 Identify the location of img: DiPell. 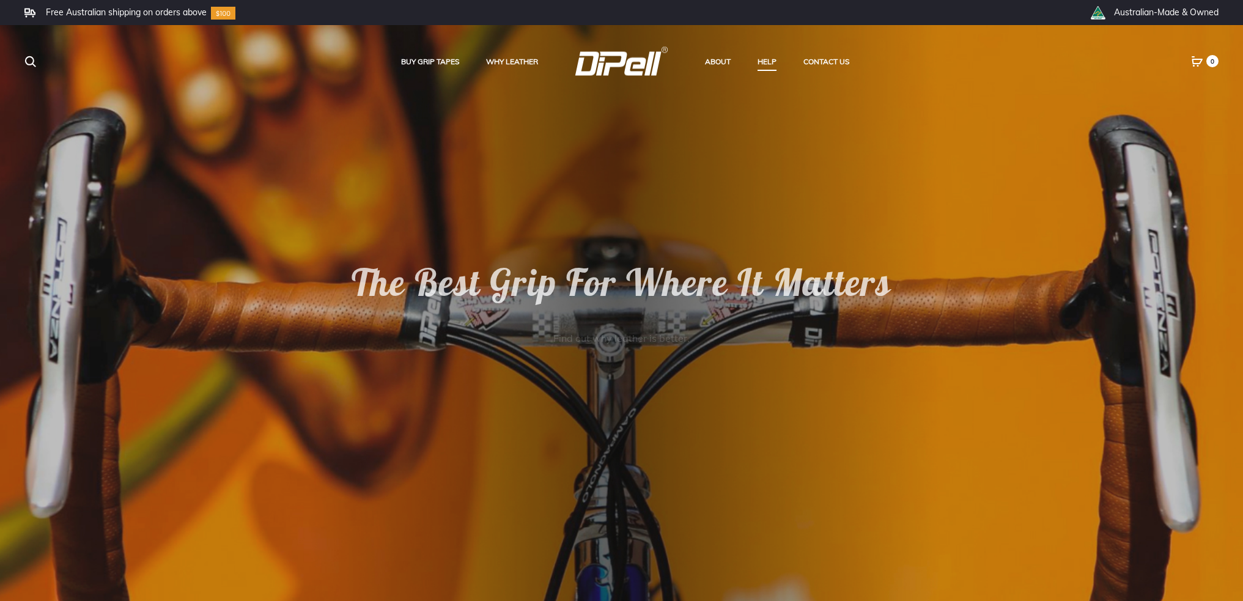
(621, 61).